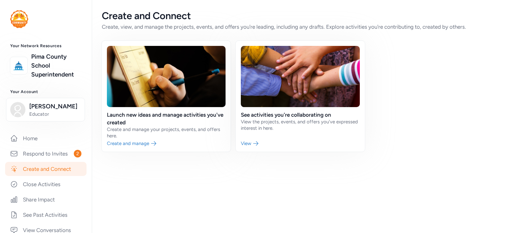 Image resolution: width=509 pixels, height=233 pixels. What do you see at coordinates (46, 199) in the screenshot?
I see `a: Share Impact` at bounding box center [46, 199].